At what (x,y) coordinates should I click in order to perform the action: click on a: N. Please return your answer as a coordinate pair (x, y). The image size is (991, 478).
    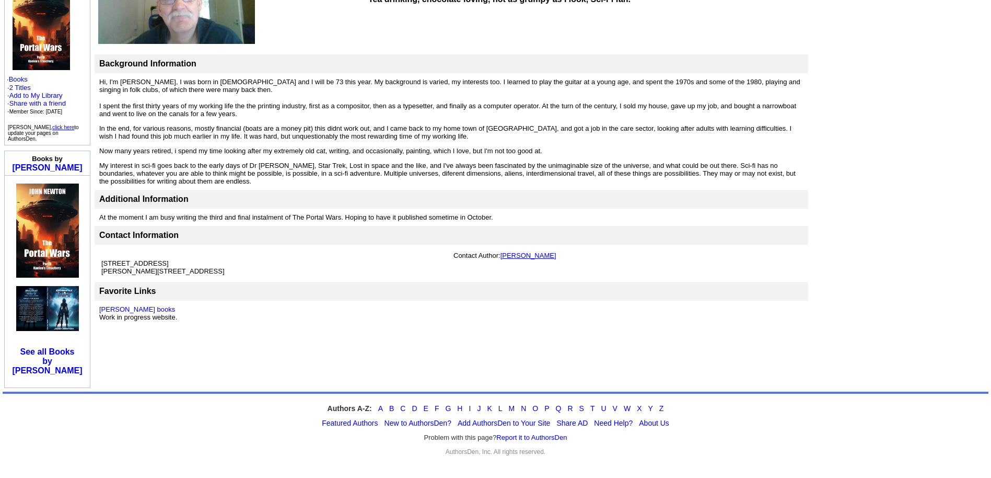
    Looking at the image, I should click on (524, 408).